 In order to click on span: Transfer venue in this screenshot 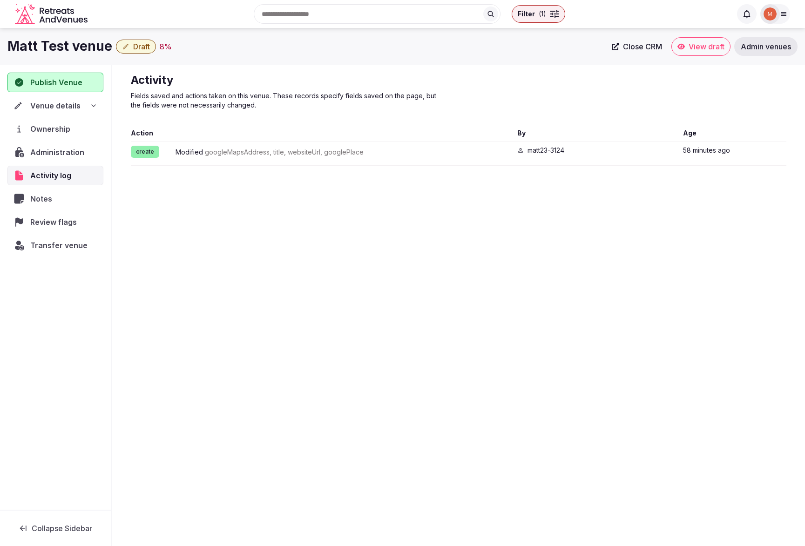, I will do `click(59, 245)`.